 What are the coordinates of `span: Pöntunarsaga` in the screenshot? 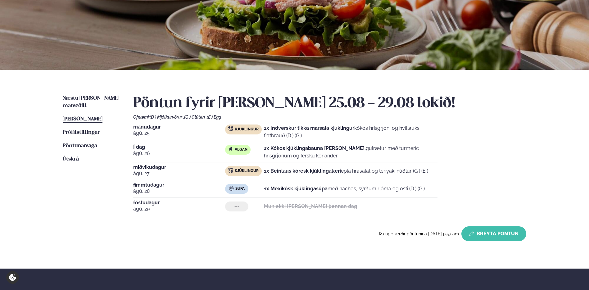 It's located at (80, 146).